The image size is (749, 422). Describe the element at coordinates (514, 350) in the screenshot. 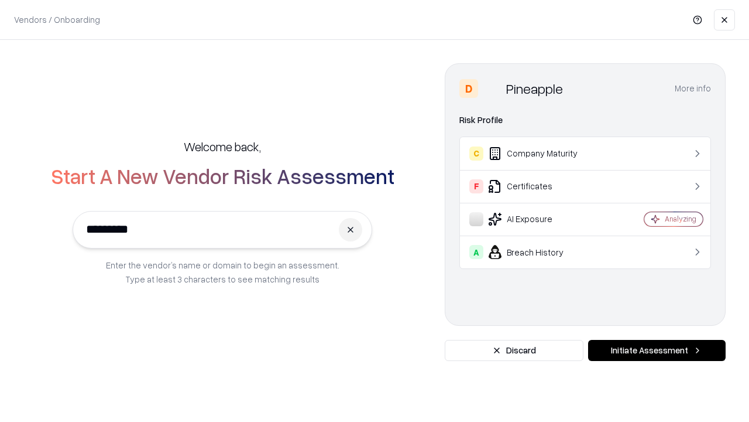

I see `button: Discard` at that location.